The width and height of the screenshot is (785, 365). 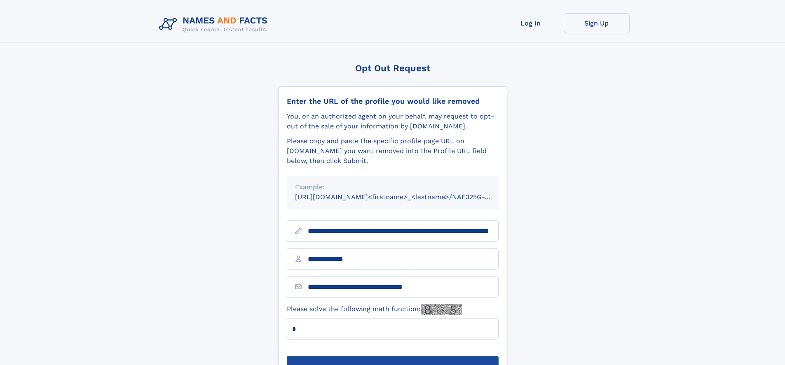 What do you see at coordinates (597, 23) in the screenshot?
I see `a: Sign Up` at bounding box center [597, 23].